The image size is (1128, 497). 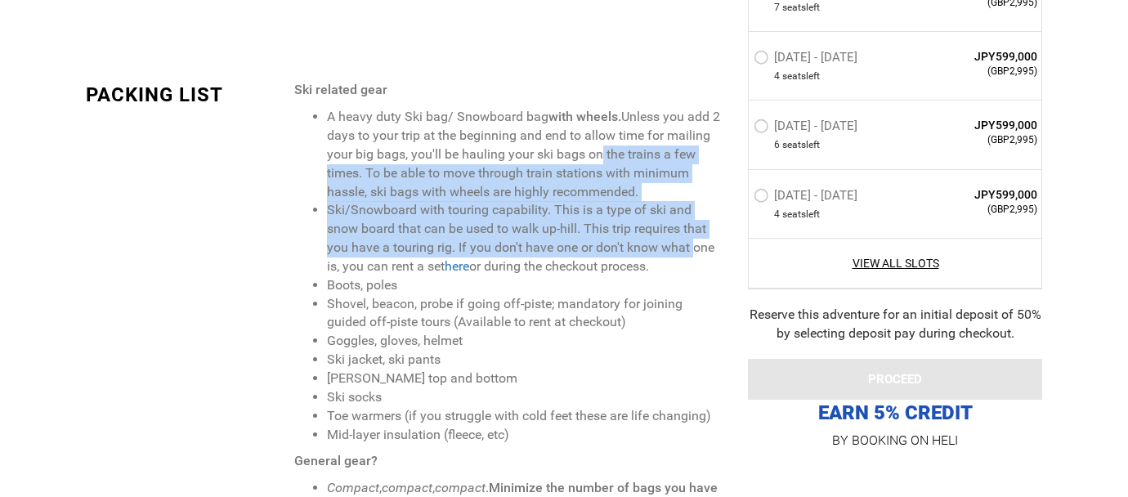 What do you see at coordinates (525, 435) in the screenshot?
I see `li: Mid-layer insulation (fleece, etc)` at bounding box center [525, 435].